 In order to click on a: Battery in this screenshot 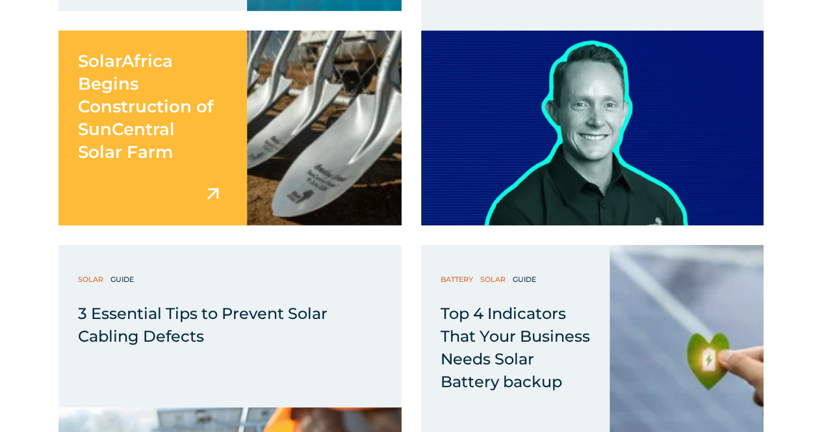, I will do `click(458, 279)`.